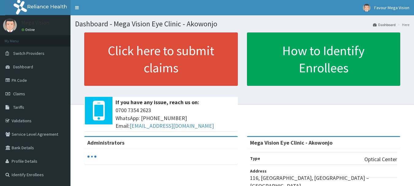 This screenshot has height=186, width=414. What do you see at coordinates (392, 8) in the screenshot?
I see `span: Favour Mega Vision` at bounding box center [392, 8].